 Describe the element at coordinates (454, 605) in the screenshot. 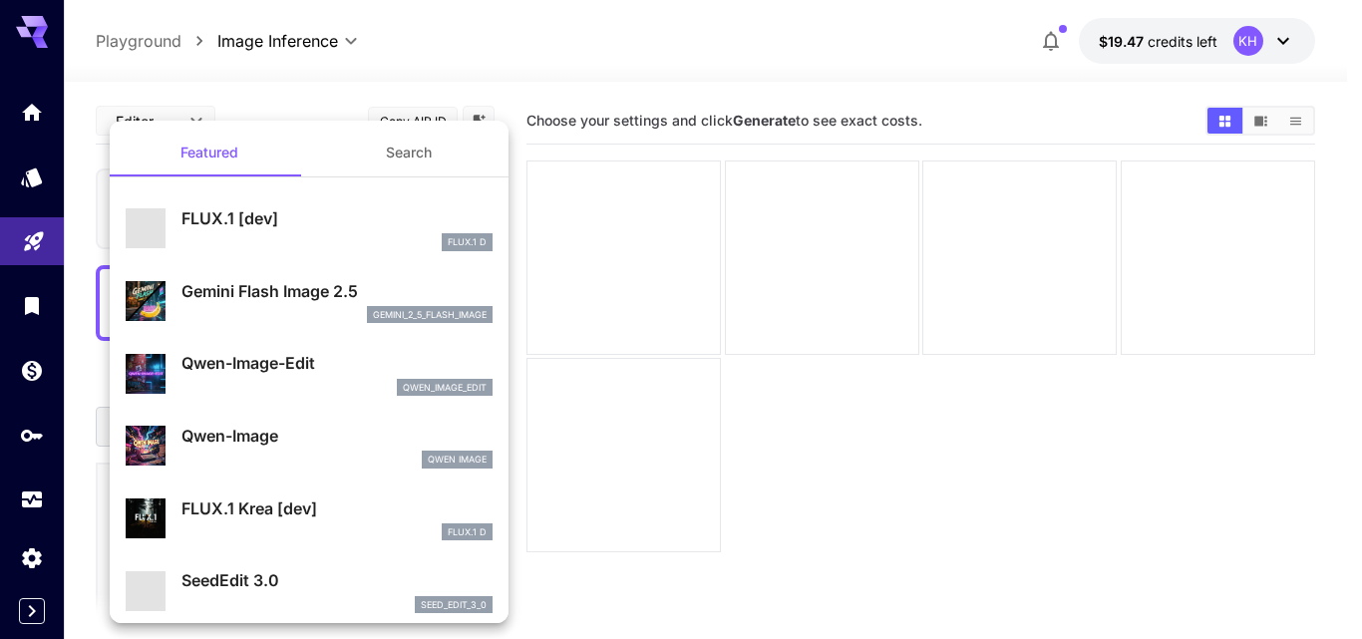

I see `p: seed_edit_3_0` at that location.